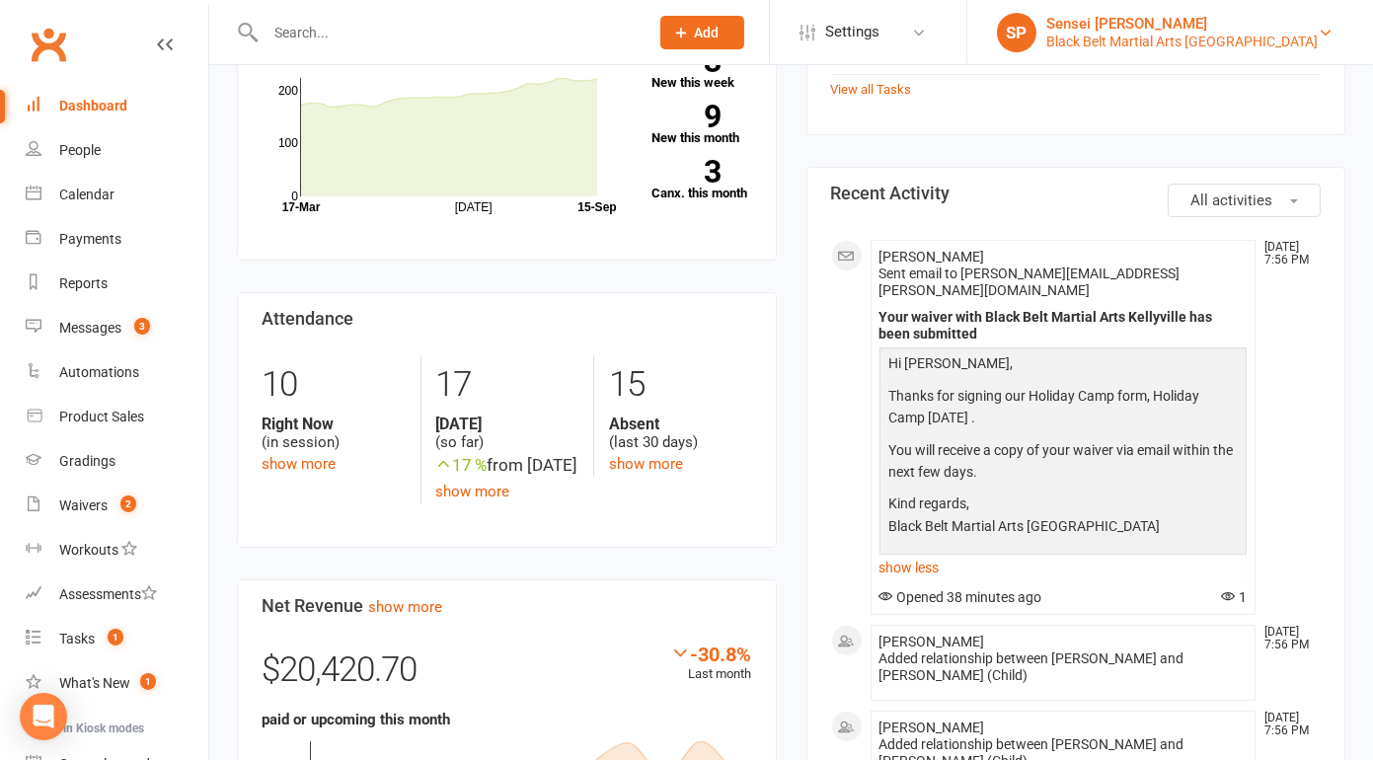  I want to click on div: 17, so click(507, 385).